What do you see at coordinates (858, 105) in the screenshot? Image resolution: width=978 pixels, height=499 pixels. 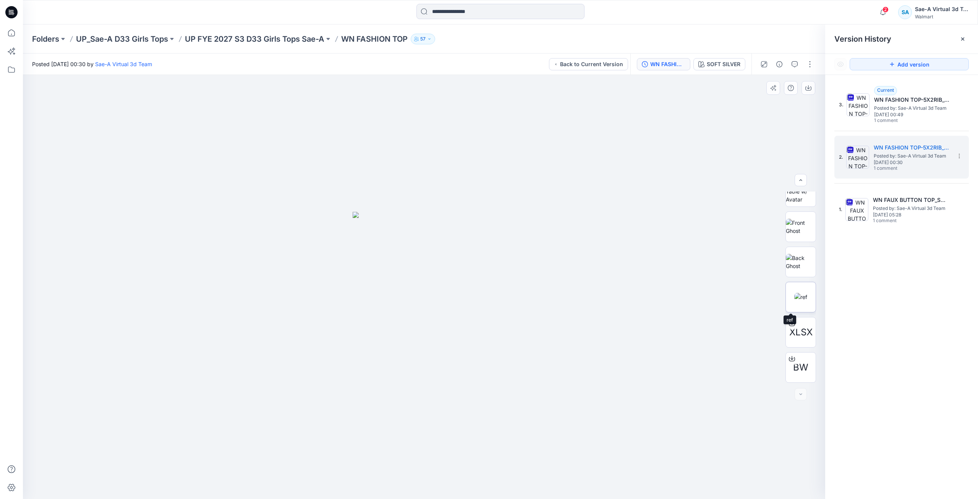 I see `img: WN FASHION TOP-5X2RIB_FULL COLORWAYS` at bounding box center [858, 105].